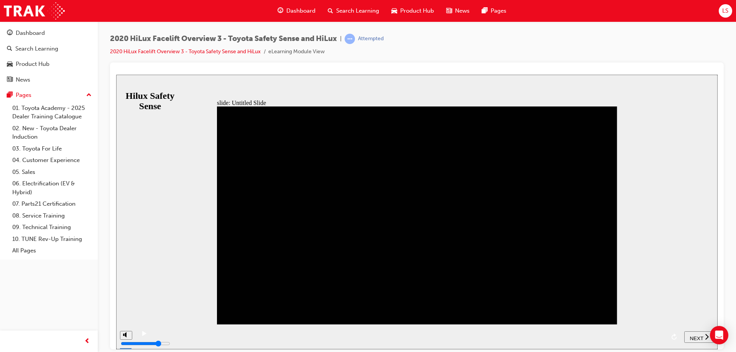 The image size is (736, 352). What do you see at coordinates (52, 133) in the screenshot?
I see `a: 02. New - Toyota Dealer Induction` at bounding box center [52, 133].